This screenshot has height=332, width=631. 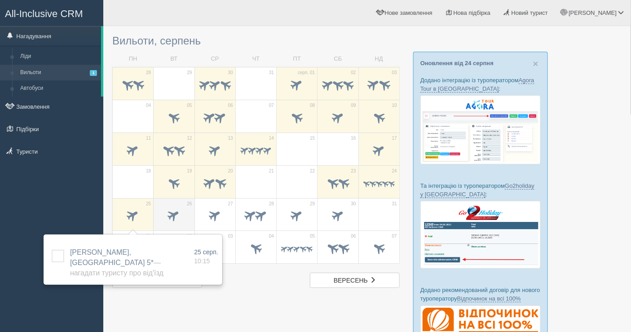 What do you see at coordinates (394, 106) in the screenshot?
I see `span: 10` at bounding box center [394, 106].